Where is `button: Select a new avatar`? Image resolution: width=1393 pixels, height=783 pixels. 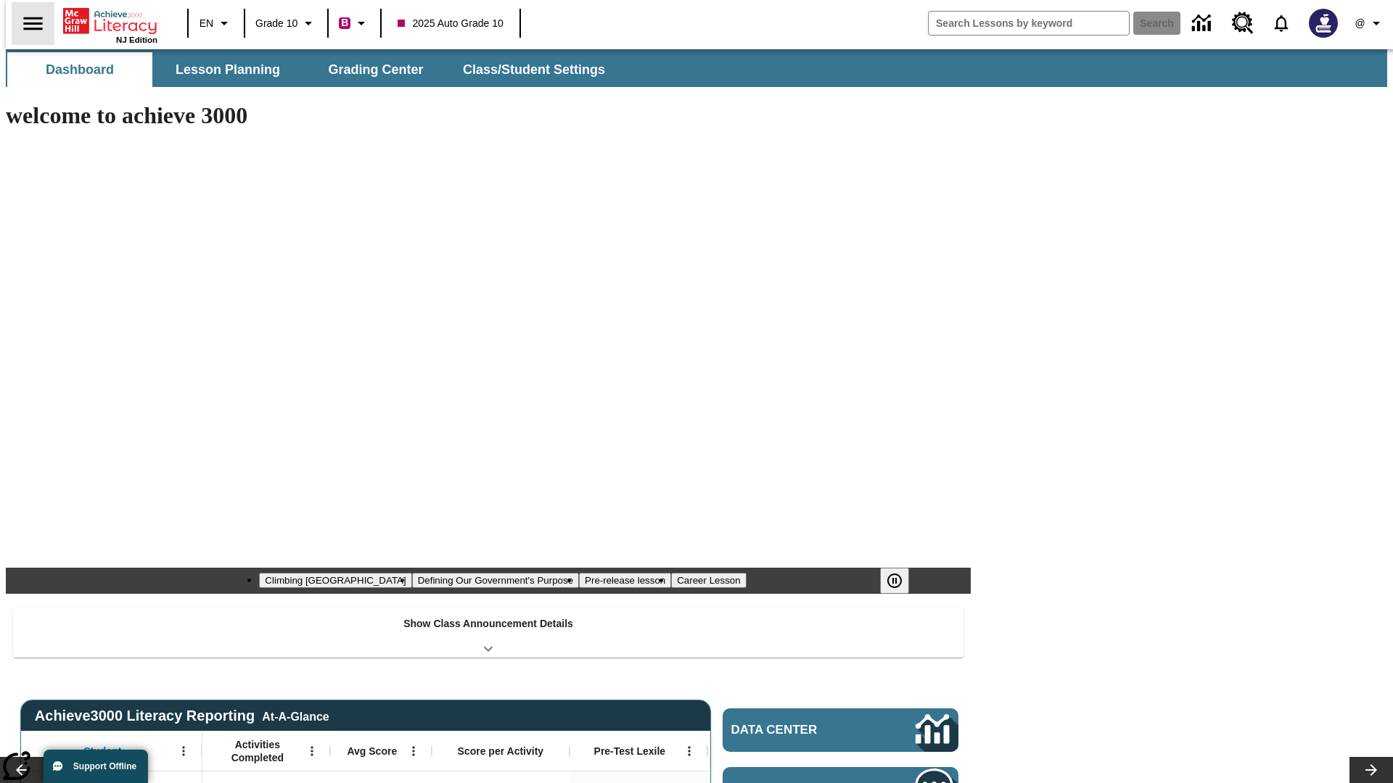
button: Select a new avatar is located at coordinates (1323, 23).